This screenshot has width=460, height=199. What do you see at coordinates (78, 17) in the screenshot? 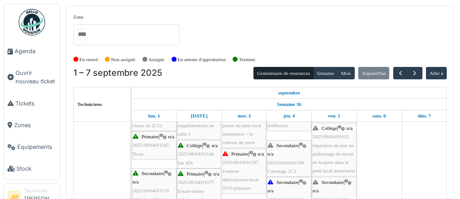
I see `label: Zone` at bounding box center [78, 17].